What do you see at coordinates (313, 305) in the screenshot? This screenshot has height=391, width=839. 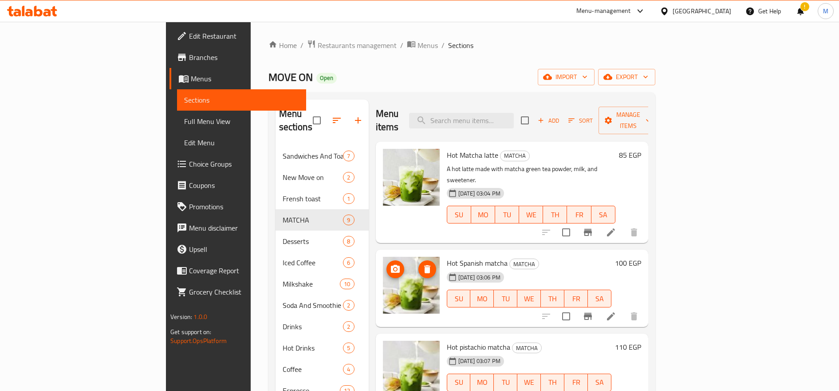 I see `div: Soda And Smoothie` at bounding box center [313, 305].